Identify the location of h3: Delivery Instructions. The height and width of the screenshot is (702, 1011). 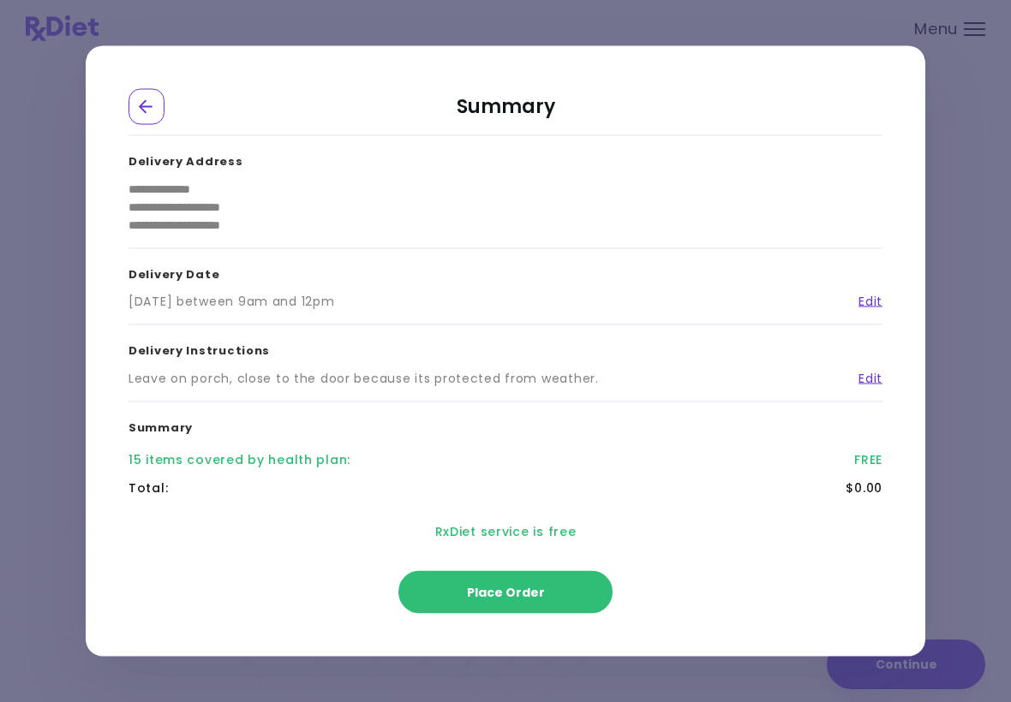
(505, 348).